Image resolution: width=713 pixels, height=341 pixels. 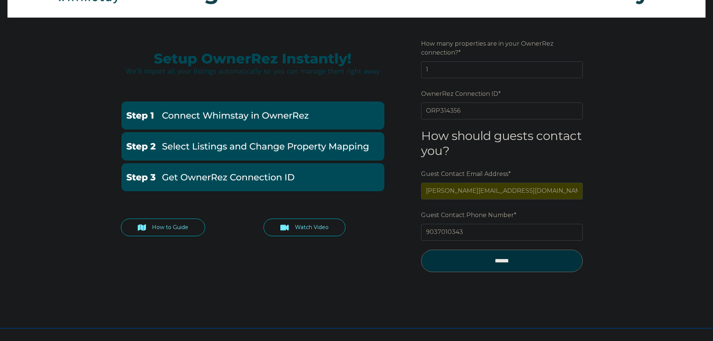 What do you see at coordinates (252, 146) in the screenshot?
I see `img: Change Property Mappings` at bounding box center [252, 146].